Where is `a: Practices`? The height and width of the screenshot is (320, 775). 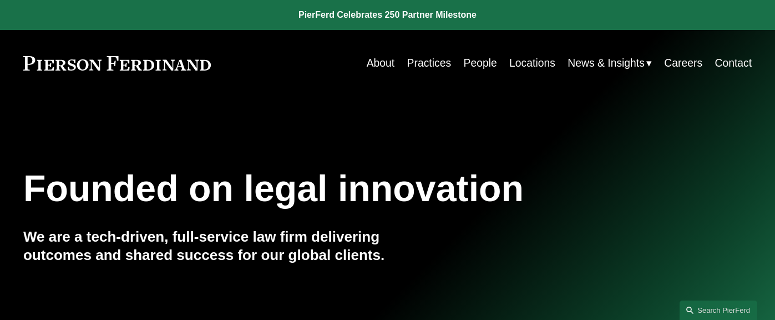
a: Practices is located at coordinates (429, 63).